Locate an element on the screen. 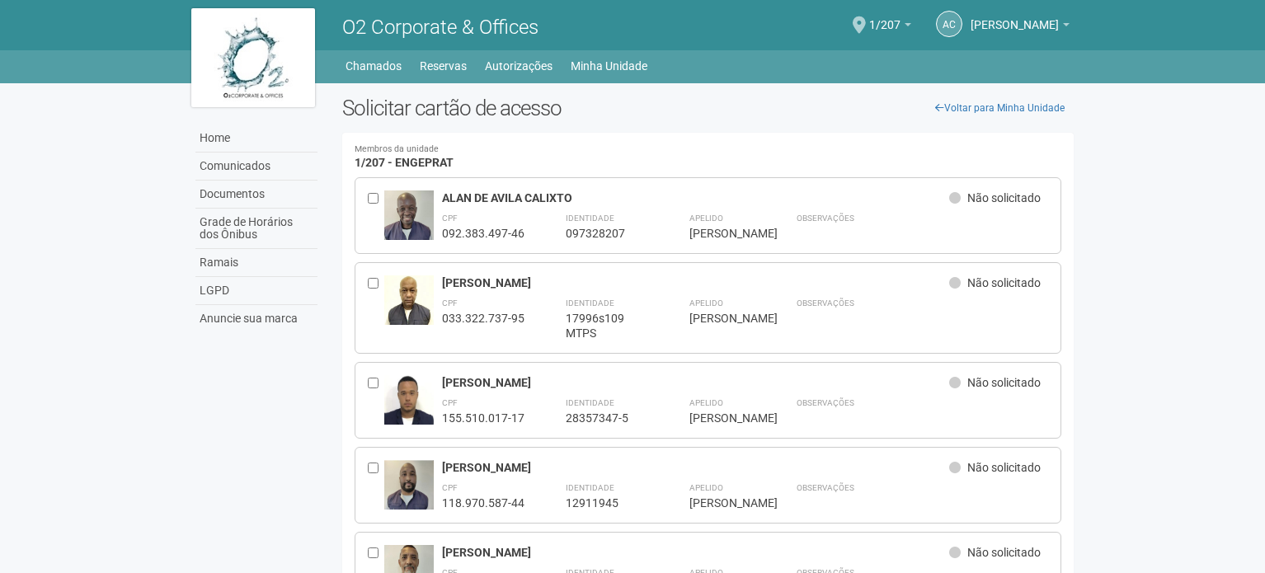 The image size is (1265, 573). div: 12911945 is located at coordinates (607, 503).